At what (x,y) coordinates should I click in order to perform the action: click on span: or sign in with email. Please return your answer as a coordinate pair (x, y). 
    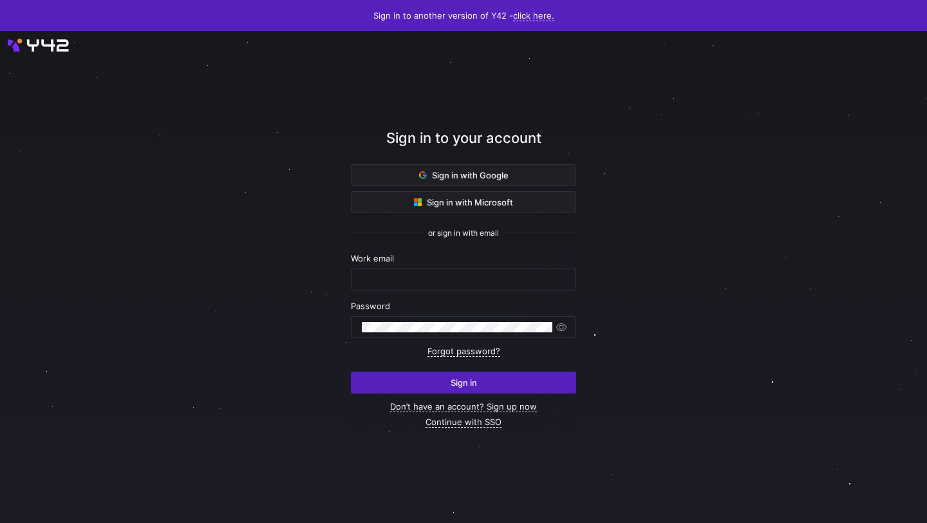
    Looking at the image, I should click on (463, 233).